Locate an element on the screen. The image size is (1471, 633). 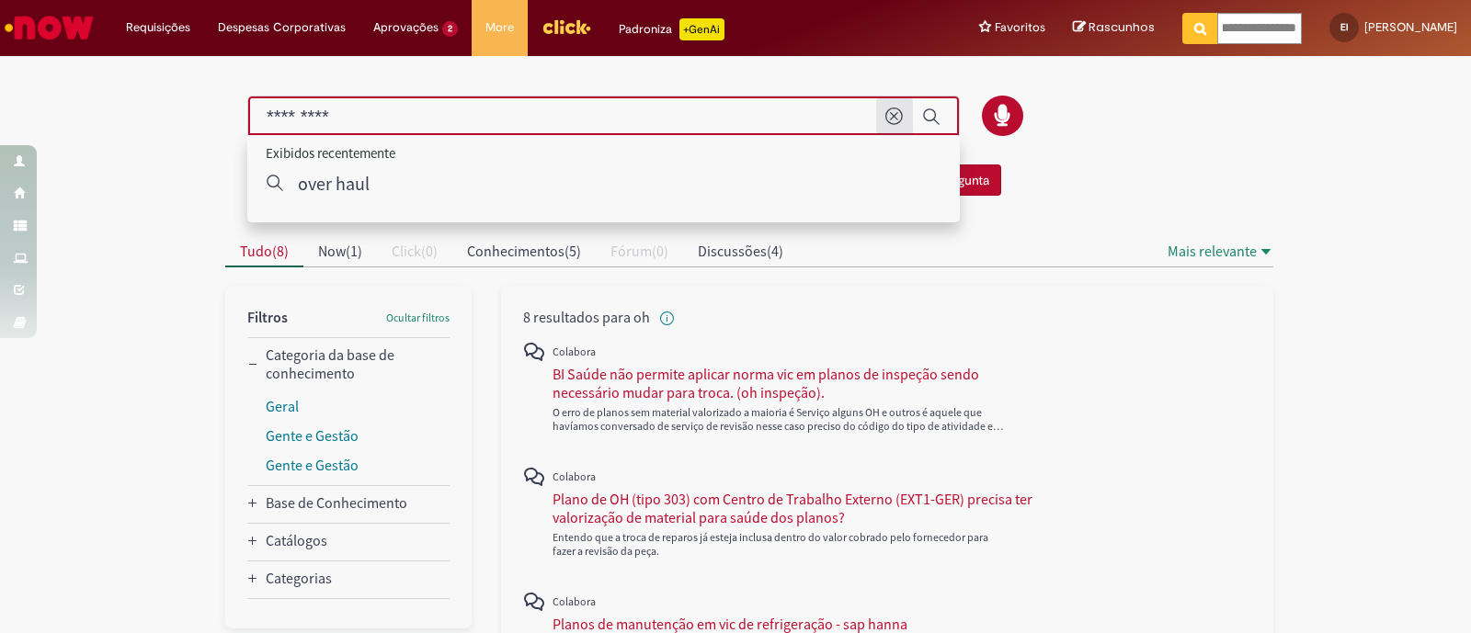
span: EI is located at coordinates (1344, 27).